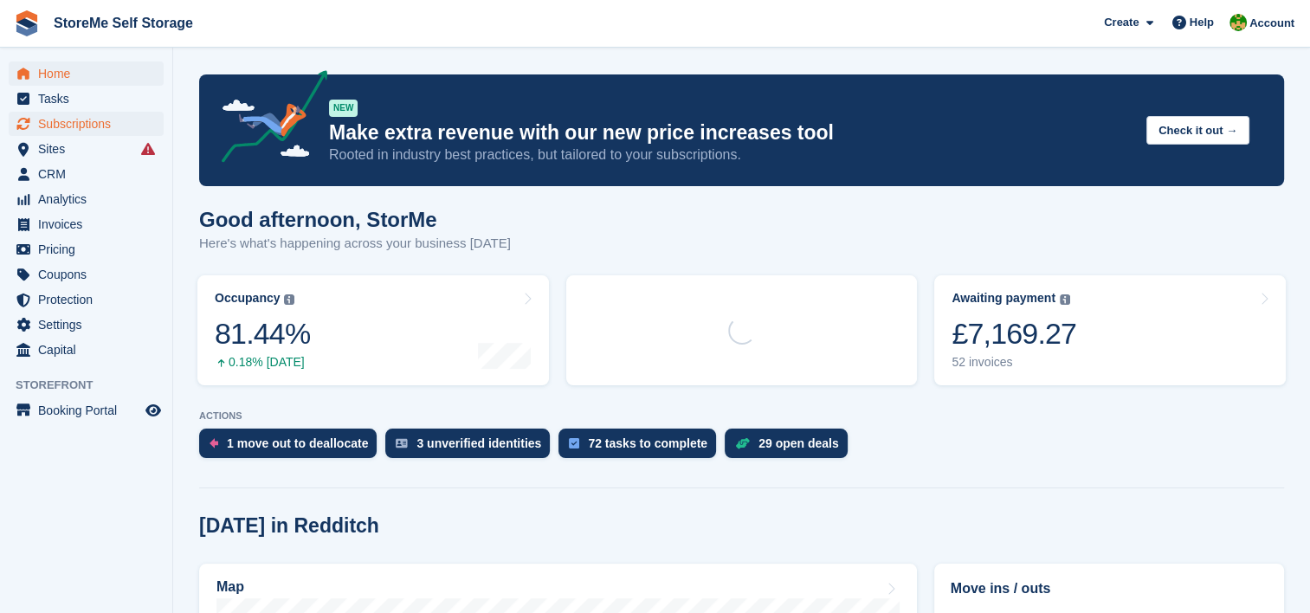 Image resolution: width=1310 pixels, height=613 pixels. Describe the element at coordinates (1238, 23) in the screenshot. I see `img: StorMe` at that location.